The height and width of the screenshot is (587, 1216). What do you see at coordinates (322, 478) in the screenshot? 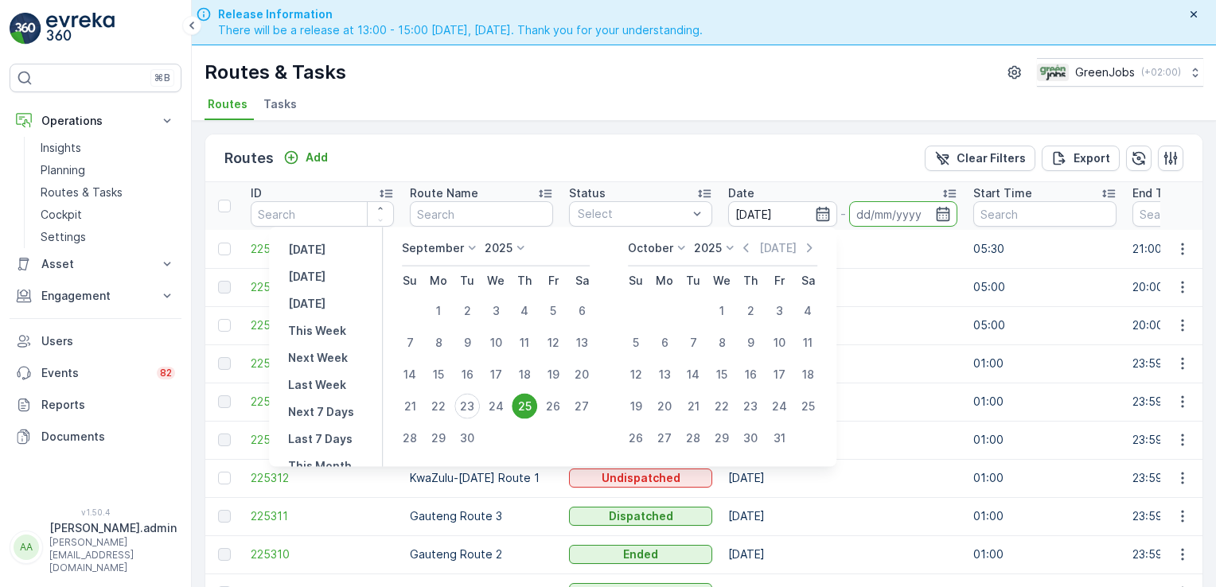
I see `a: 225312` at bounding box center [322, 478].